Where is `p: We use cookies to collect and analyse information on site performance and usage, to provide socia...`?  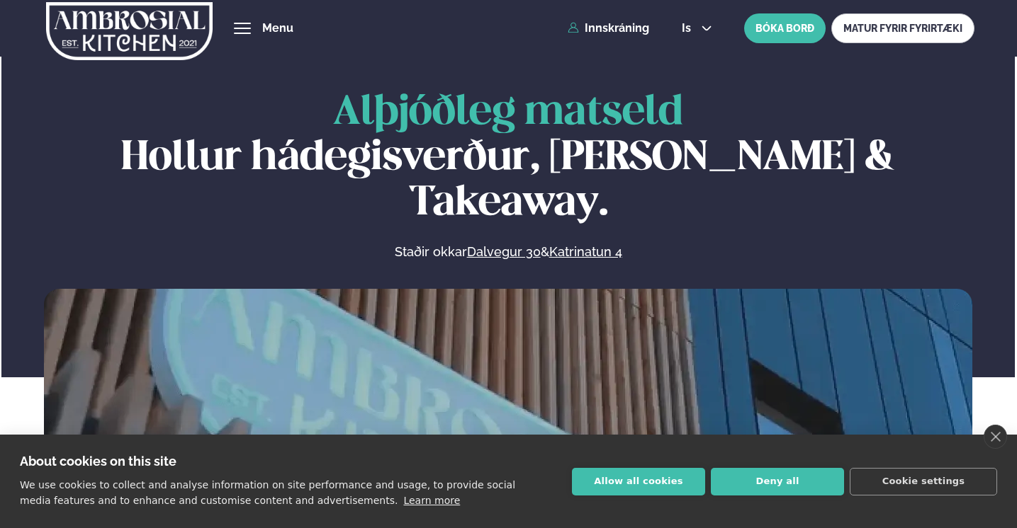 p: We use cookies to collect and analyse information on site performance and usage, to provide socia... is located at coordinates (267, 493).